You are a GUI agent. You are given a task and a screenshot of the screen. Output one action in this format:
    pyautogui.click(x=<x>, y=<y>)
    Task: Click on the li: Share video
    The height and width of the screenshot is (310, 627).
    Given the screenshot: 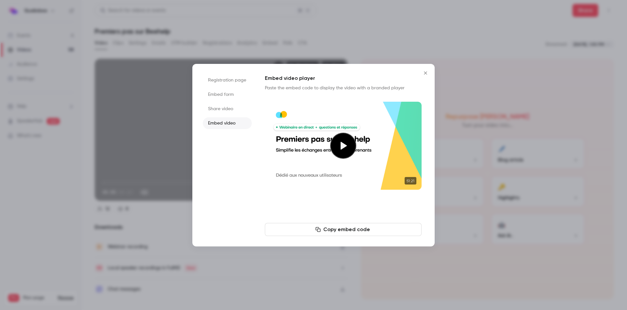 What is the action you would take?
    pyautogui.click(x=227, y=109)
    